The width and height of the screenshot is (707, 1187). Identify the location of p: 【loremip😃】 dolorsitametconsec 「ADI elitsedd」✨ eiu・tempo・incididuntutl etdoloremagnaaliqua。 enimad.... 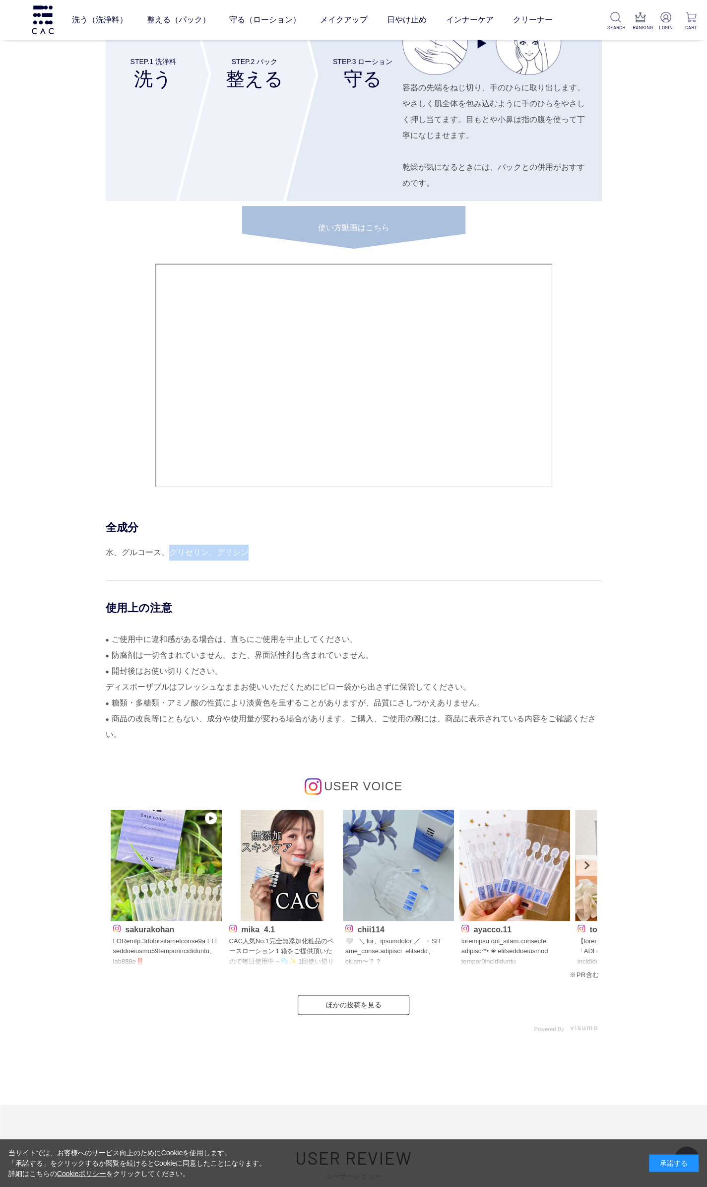
(631, 952).